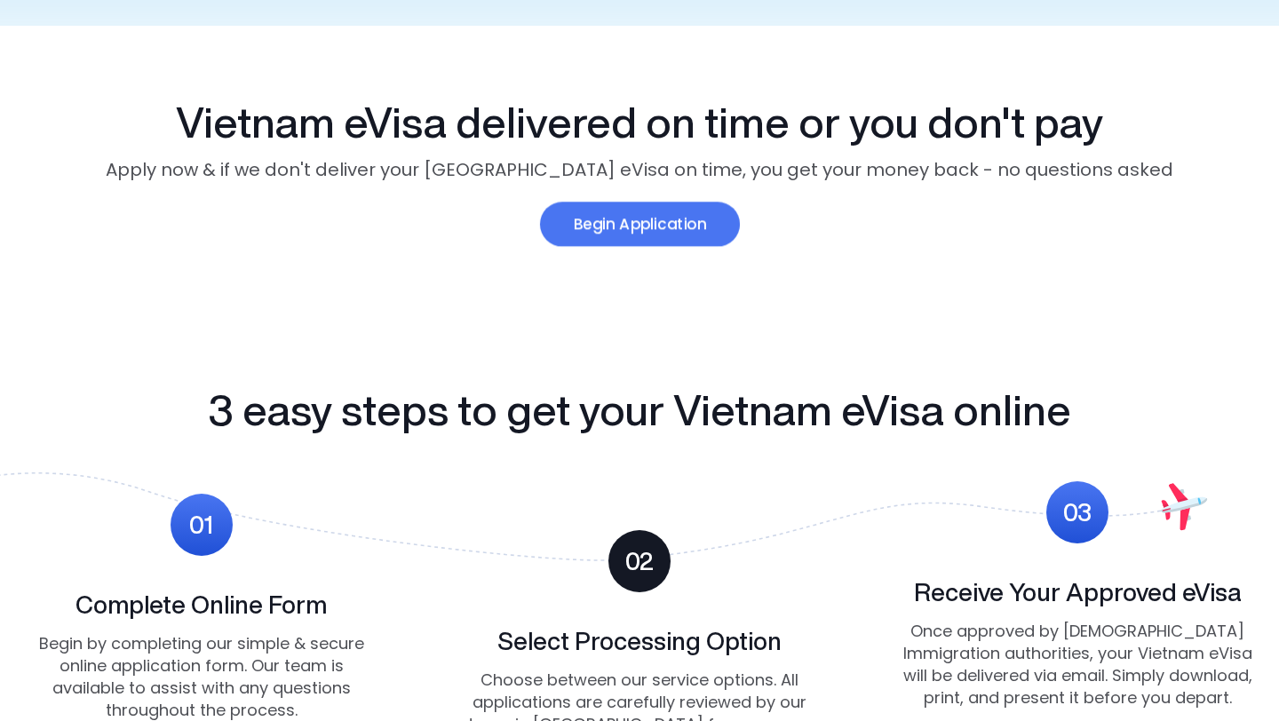 The width and height of the screenshot is (1279, 721). I want to click on h3: Complete Online Form, so click(201, 605).